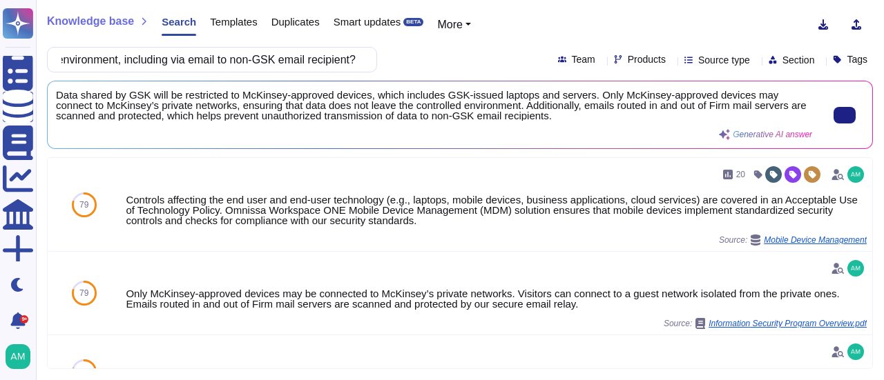 The height and width of the screenshot is (380, 884). What do you see at coordinates (740, 175) in the screenshot?
I see `span: 20` at bounding box center [740, 175].